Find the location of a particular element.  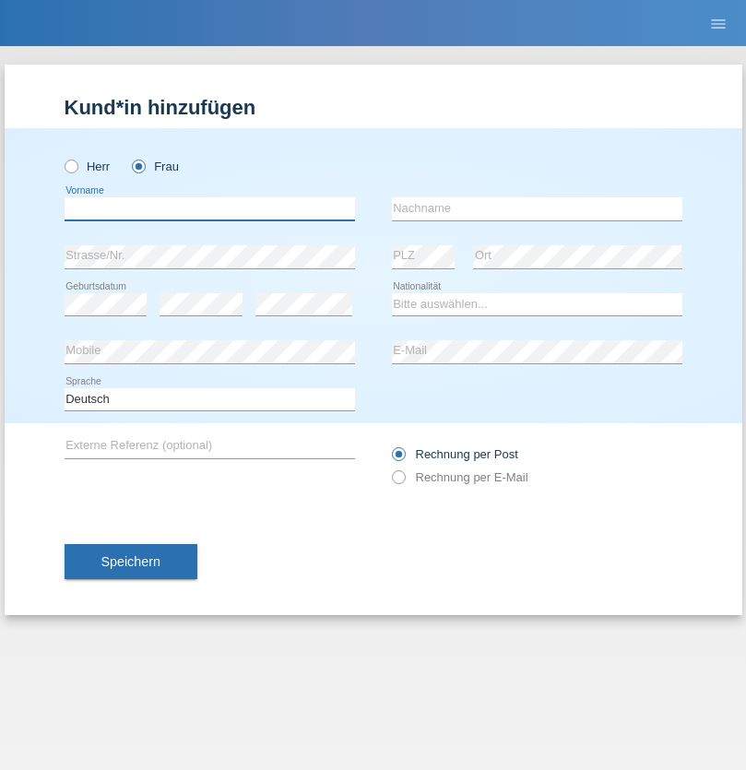

label: Rechnung per E-Mail is located at coordinates (460, 477).